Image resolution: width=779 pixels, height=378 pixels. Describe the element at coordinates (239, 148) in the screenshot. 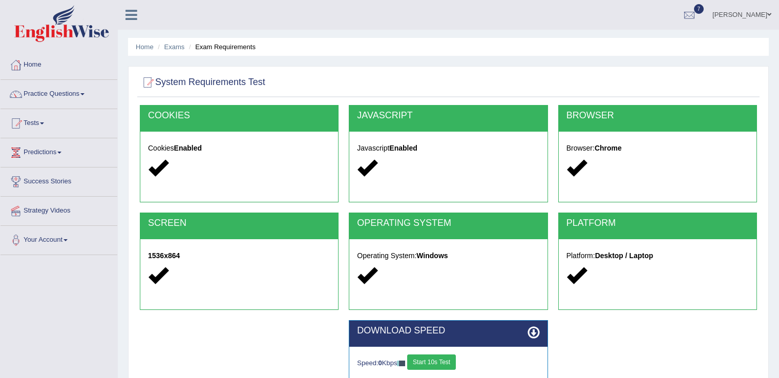

I see `h5: Cookies` at that location.